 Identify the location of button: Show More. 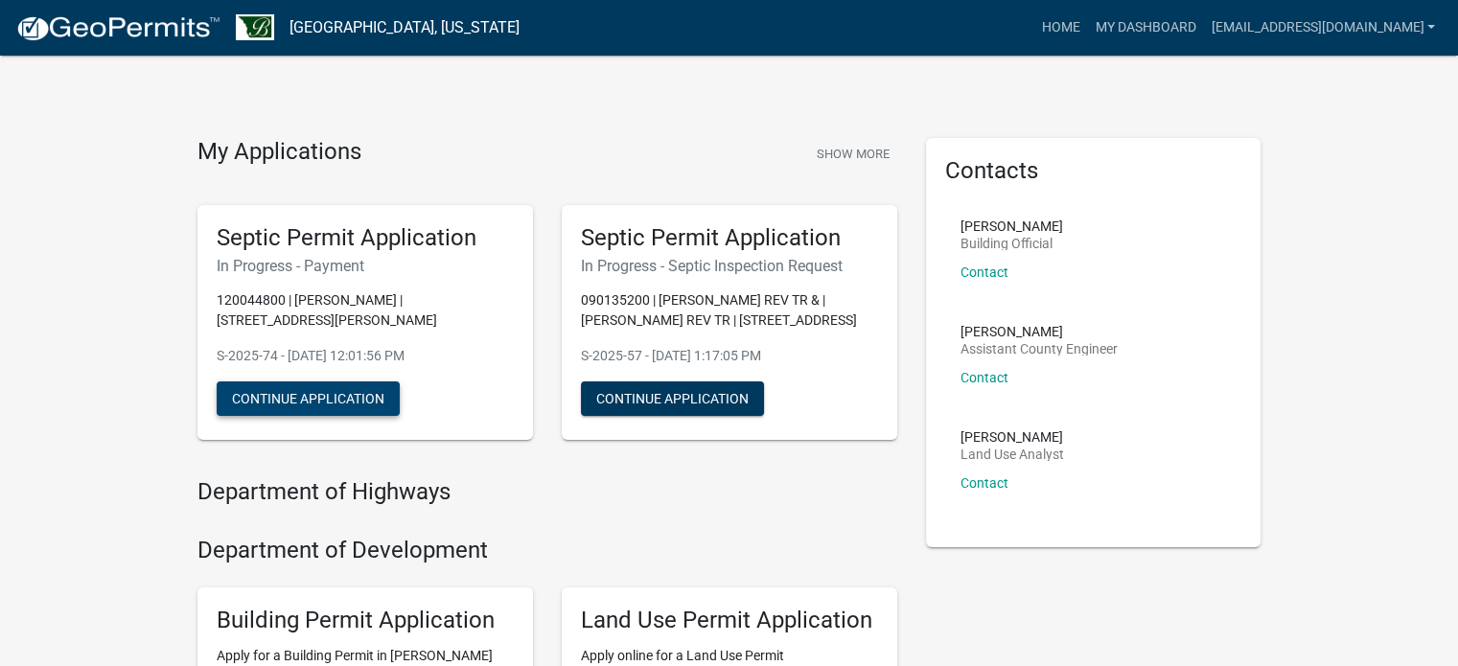
(853, 153).